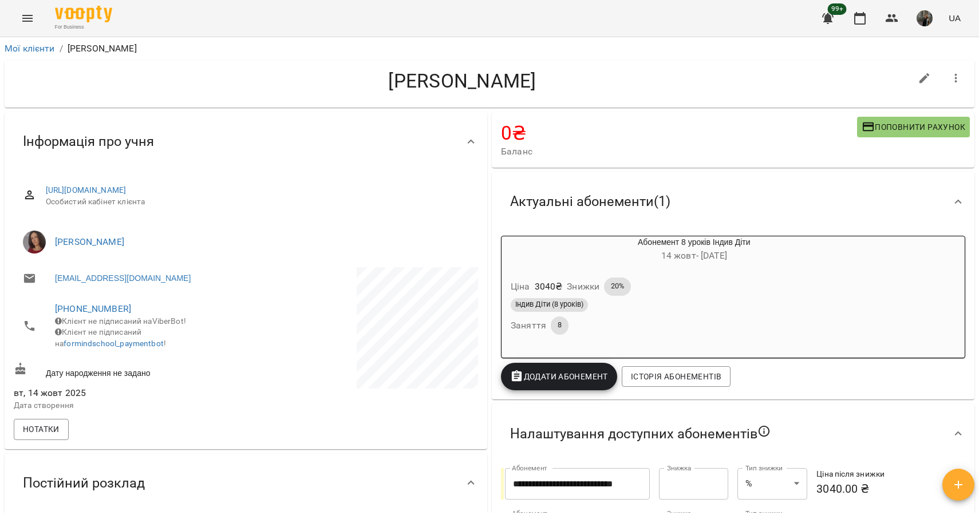 Image resolution: width=979 pixels, height=519 pixels. I want to click on svg: Якщо не обрано жодного, клієнт зможе побачити всі публічні абонементи, so click(765, 432).